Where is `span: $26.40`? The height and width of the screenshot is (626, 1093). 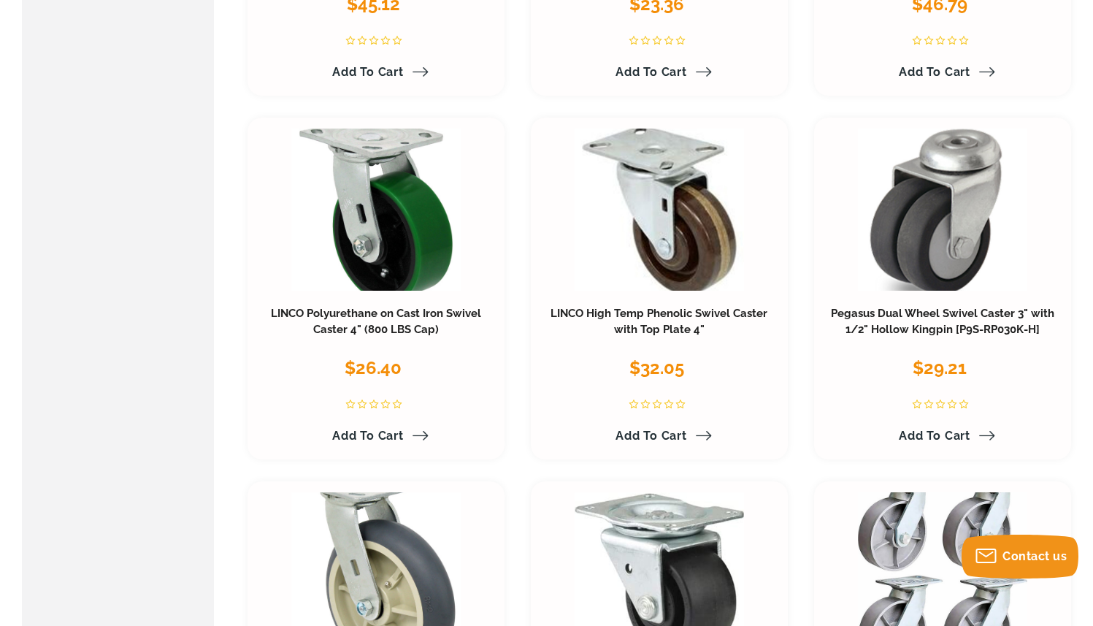
span: $26.40 is located at coordinates (373, 367).